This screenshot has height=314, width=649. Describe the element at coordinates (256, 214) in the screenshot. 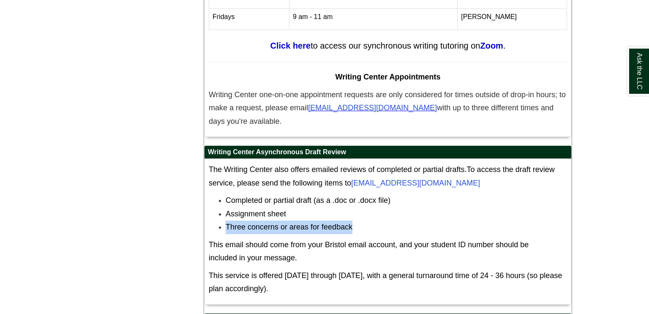

I see `span: Assignment sheet` at that location.